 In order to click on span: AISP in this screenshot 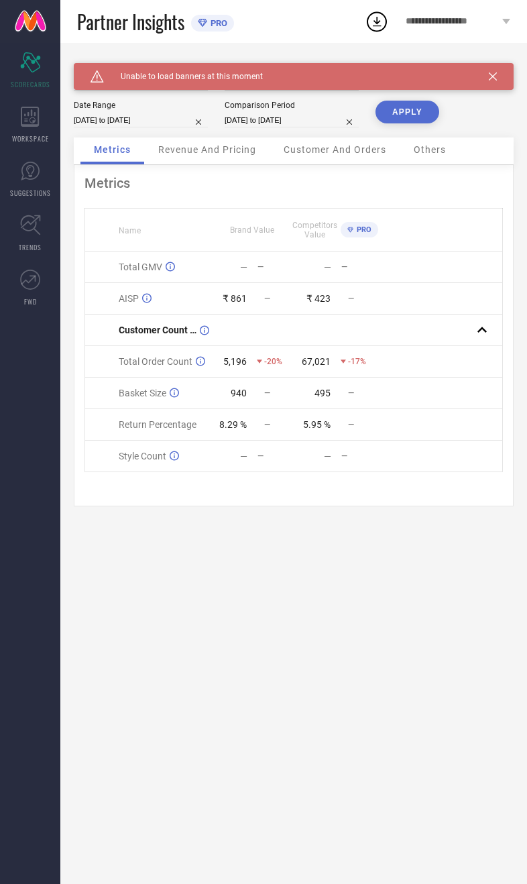, I will do `click(129, 298)`.